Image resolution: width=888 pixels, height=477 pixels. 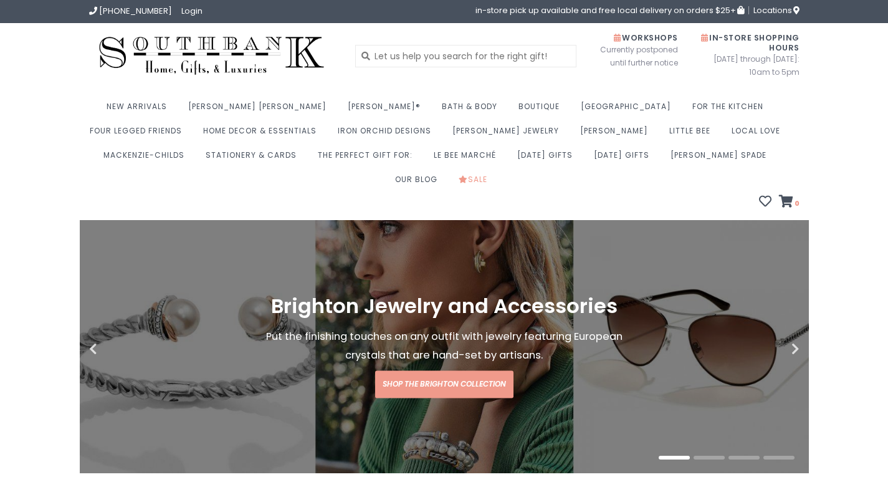 What do you see at coordinates (472, 110) in the screenshot?
I see `a: Bath & Body` at bounding box center [472, 110].